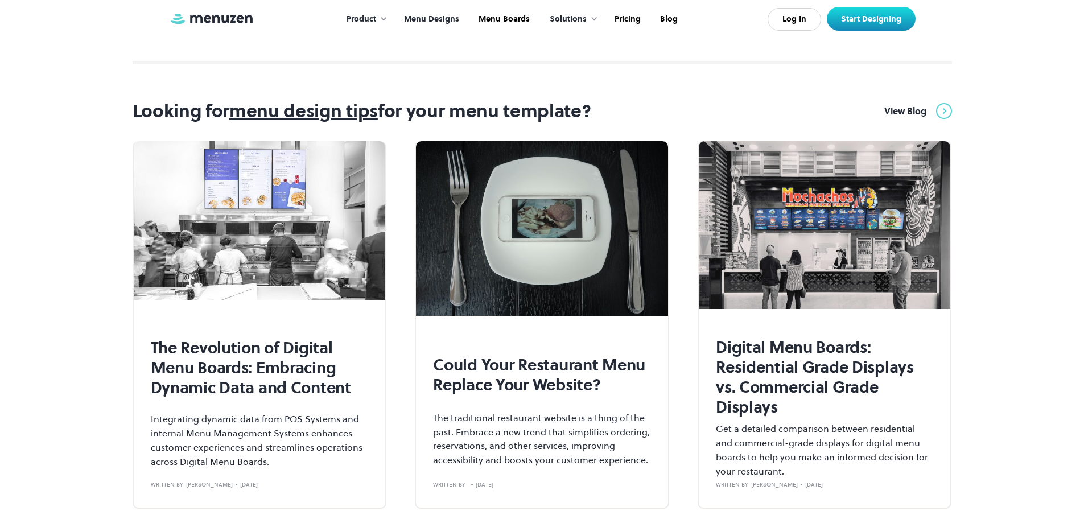 Image resolution: width=1084 pixels, height=523 pixels. What do you see at coordinates (824, 449) in the screenshot?
I see `p: Get a detailed comparison between residential and commercial-grade displays for digital menu boar...` at bounding box center [824, 449].